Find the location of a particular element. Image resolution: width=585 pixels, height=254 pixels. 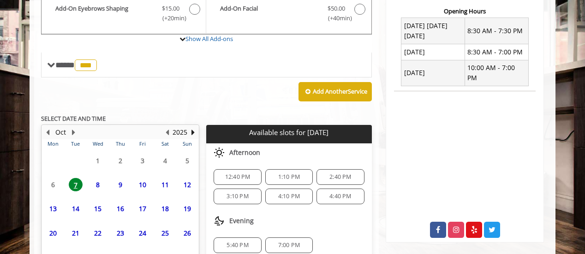

td: Select day9 is located at coordinates (120, 185).